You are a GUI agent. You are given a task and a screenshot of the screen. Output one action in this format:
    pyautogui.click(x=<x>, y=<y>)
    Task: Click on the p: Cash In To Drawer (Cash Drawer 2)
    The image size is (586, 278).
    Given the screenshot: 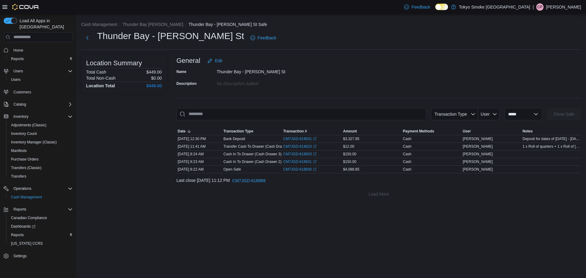 What is the action you would take?
    pyautogui.click(x=253, y=162)
    